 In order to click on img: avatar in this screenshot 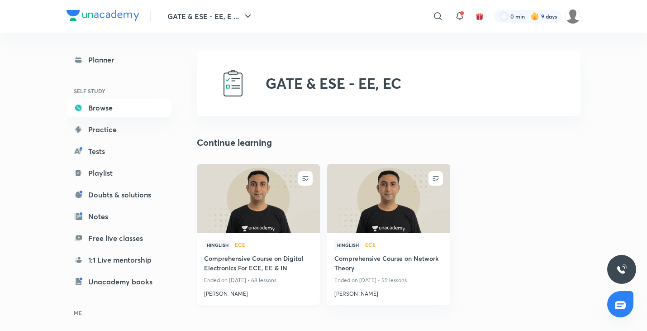, I will do `click(479, 16)`.